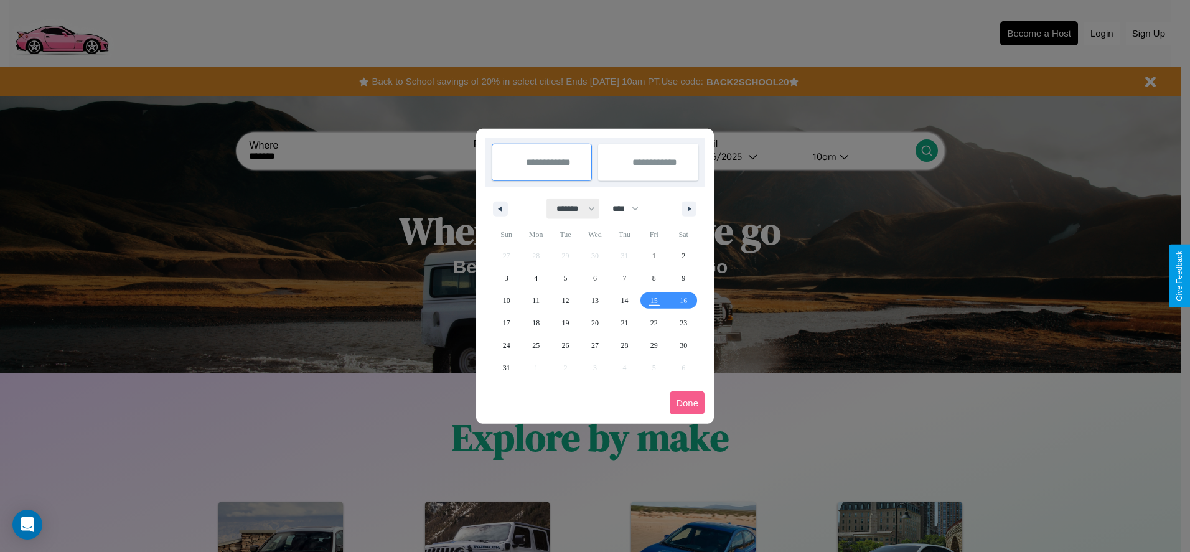  Describe the element at coordinates (535, 345) in the screenshot. I see `button: 25` at that location.